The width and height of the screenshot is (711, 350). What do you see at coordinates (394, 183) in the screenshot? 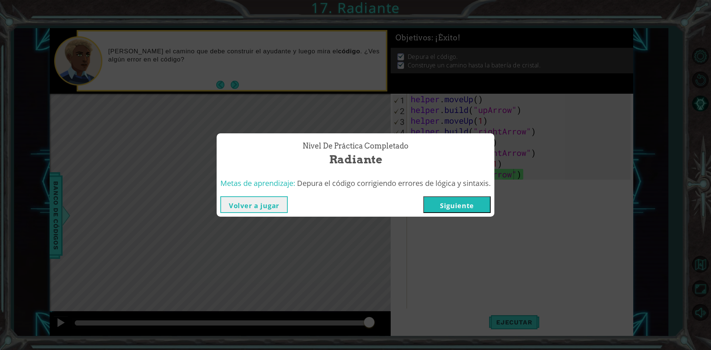
I see `span: Depura el código corrigiendo errores de lógica y sintaxis.` at bounding box center [394, 183].